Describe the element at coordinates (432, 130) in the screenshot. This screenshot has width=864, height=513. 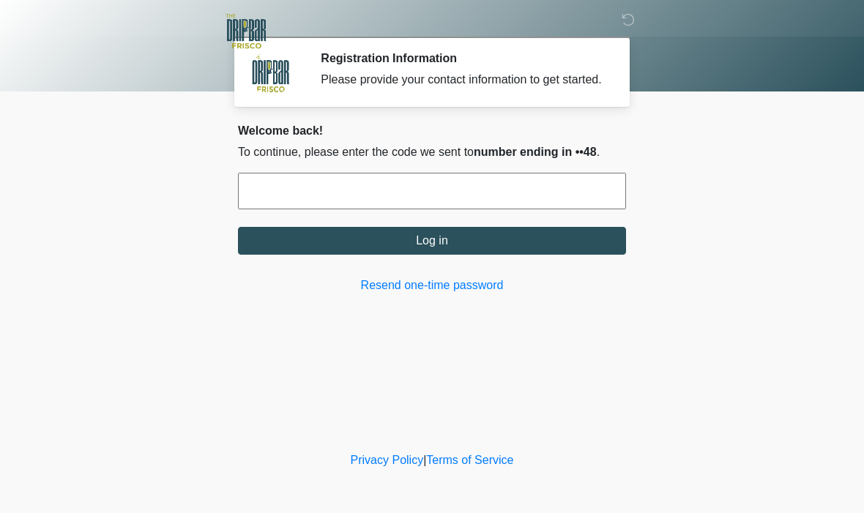
I see `h2: Welcome back!` at that location.